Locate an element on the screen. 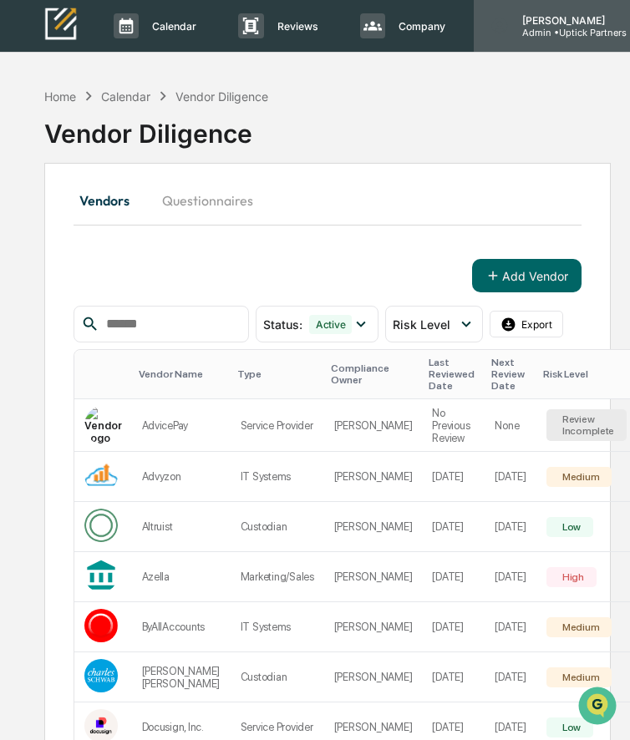 Image resolution: width=630 pixels, height=740 pixels. span: Attestations is located at coordinates (172, 219).